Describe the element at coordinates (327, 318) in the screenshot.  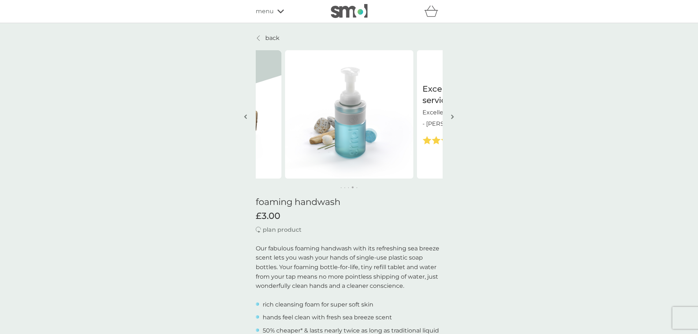
I see `p: hands feel clean with fresh sea breeze scent` at that location.